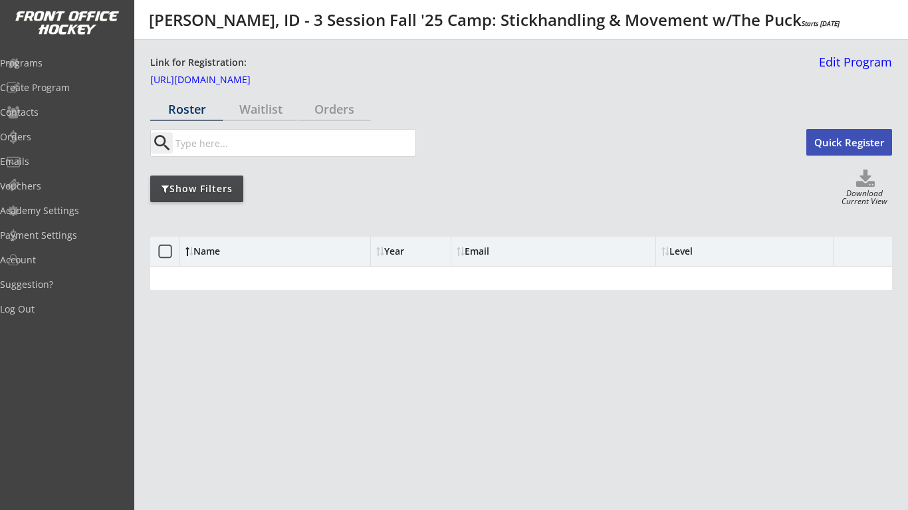 This screenshot has width=908, height=510. What do you see at coordinates (866, 180) in the screenshot?
I see `button: Click to download full roster. Your browser settings may try to block it, check your security set...` at bounding box center [866, 180].